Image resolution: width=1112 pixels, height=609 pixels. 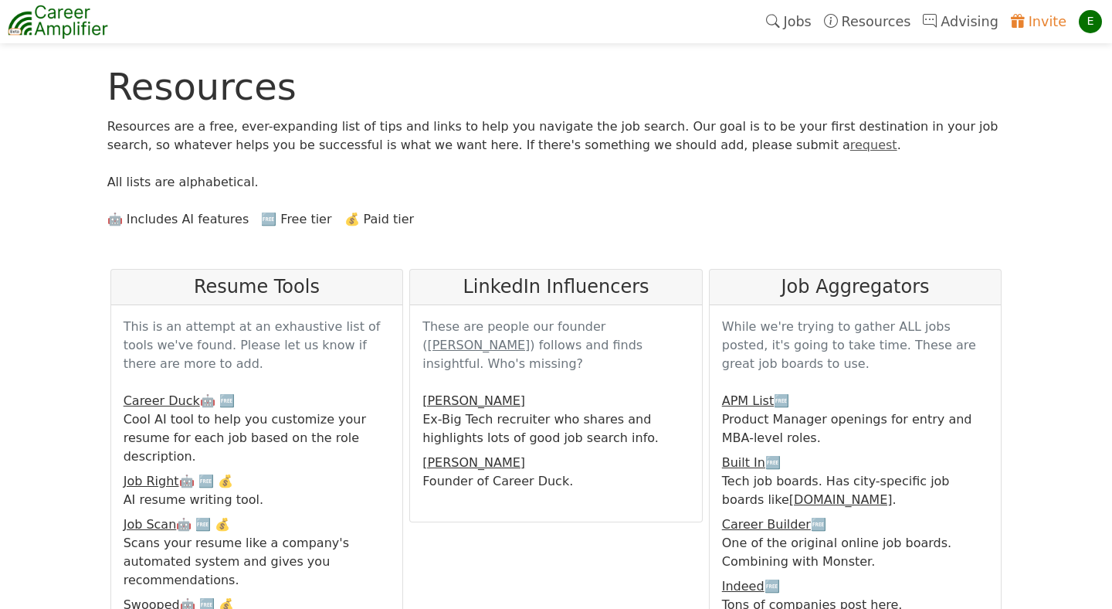 I want to click on span: While we're trying to gather ALL jobs posted, it's going to take time. These are great job boards..., so click(x=849, y=344).